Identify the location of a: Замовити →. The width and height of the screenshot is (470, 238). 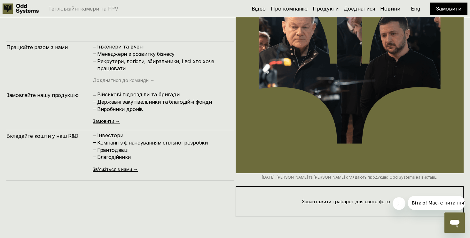
(106, 121).